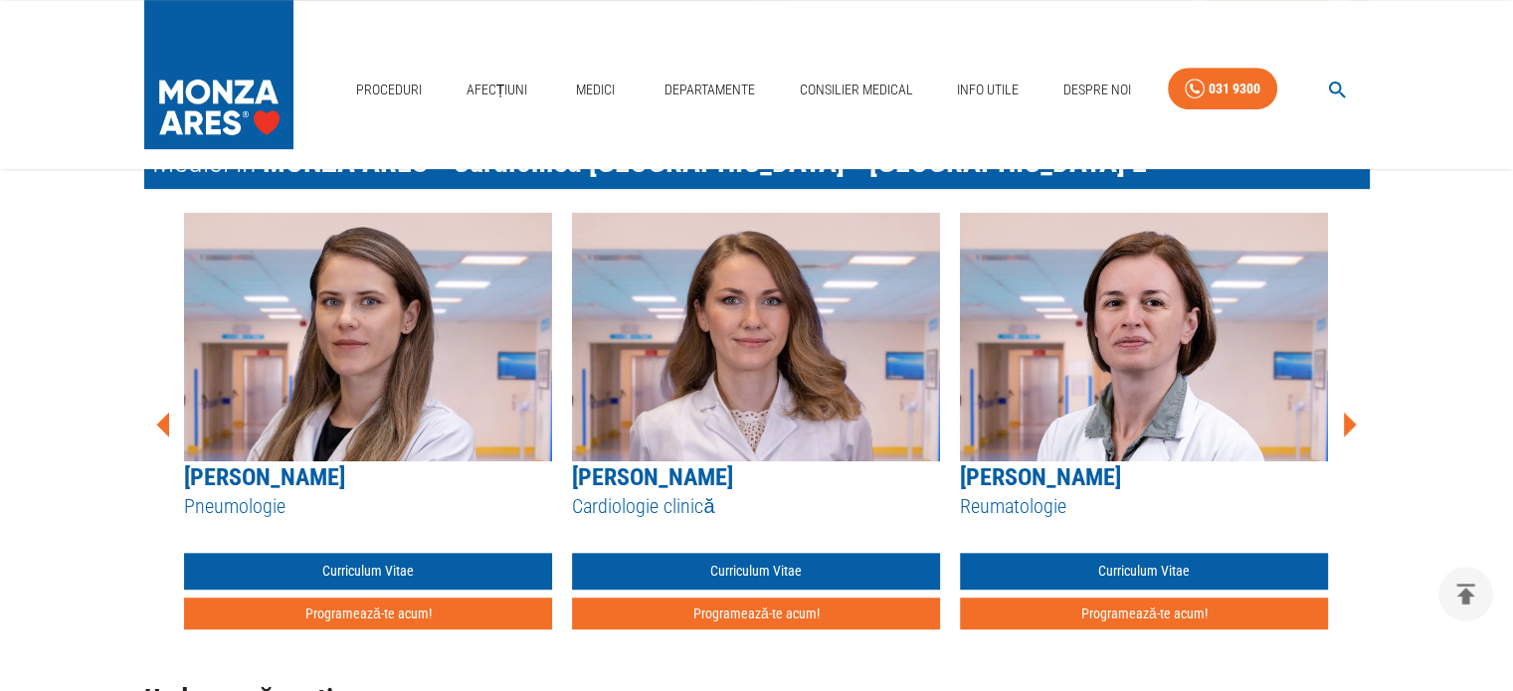 The height and width of the screenshot is (691, 1513). What do you see at coordinates (1465, 594) in the screenshot?
I see `button: delete` at bounding box center [1465, 594].